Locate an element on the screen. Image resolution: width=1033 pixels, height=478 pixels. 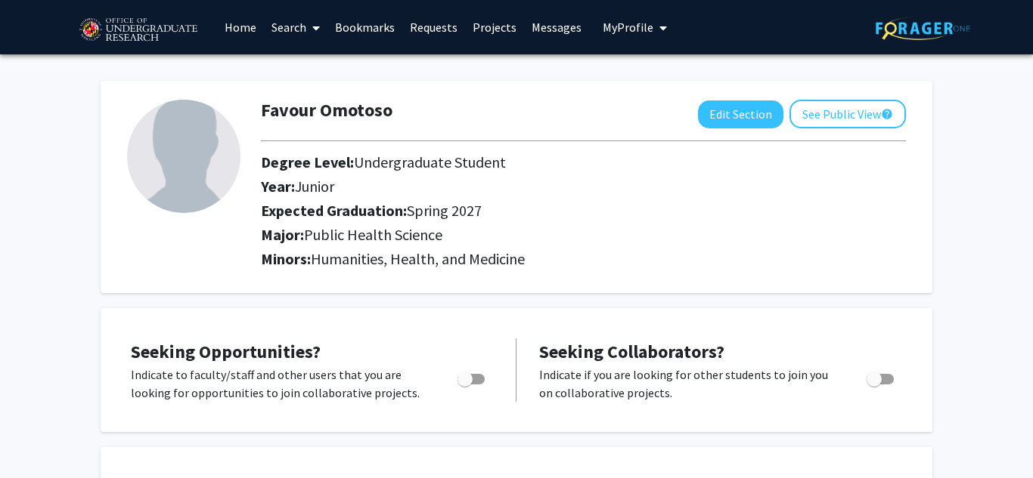
button: Edit Section is located at coordinates (740, 114).